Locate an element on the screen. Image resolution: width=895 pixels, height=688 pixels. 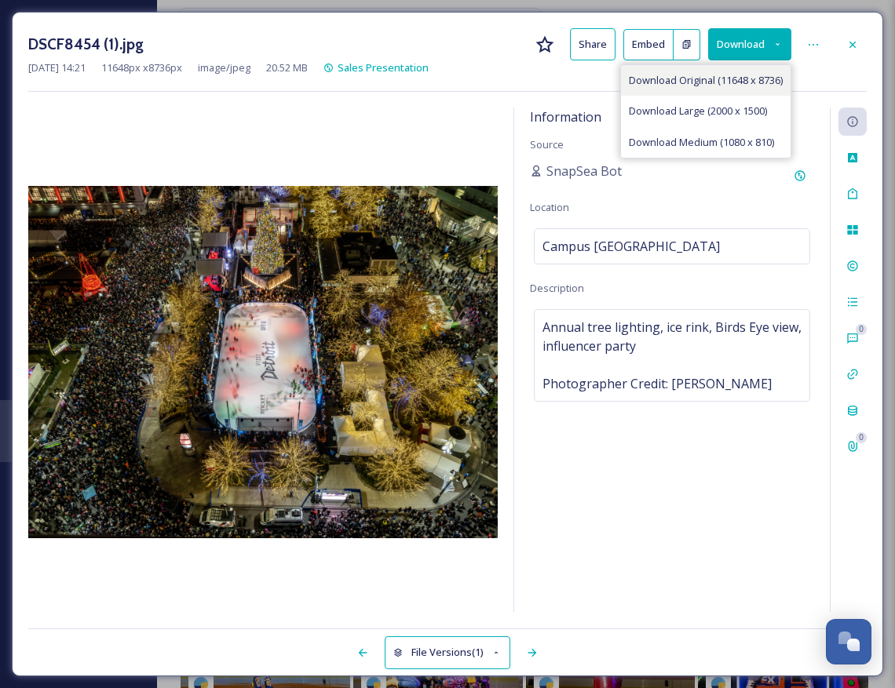
span: SnapSea Bot is located at coordinates (584, 171).